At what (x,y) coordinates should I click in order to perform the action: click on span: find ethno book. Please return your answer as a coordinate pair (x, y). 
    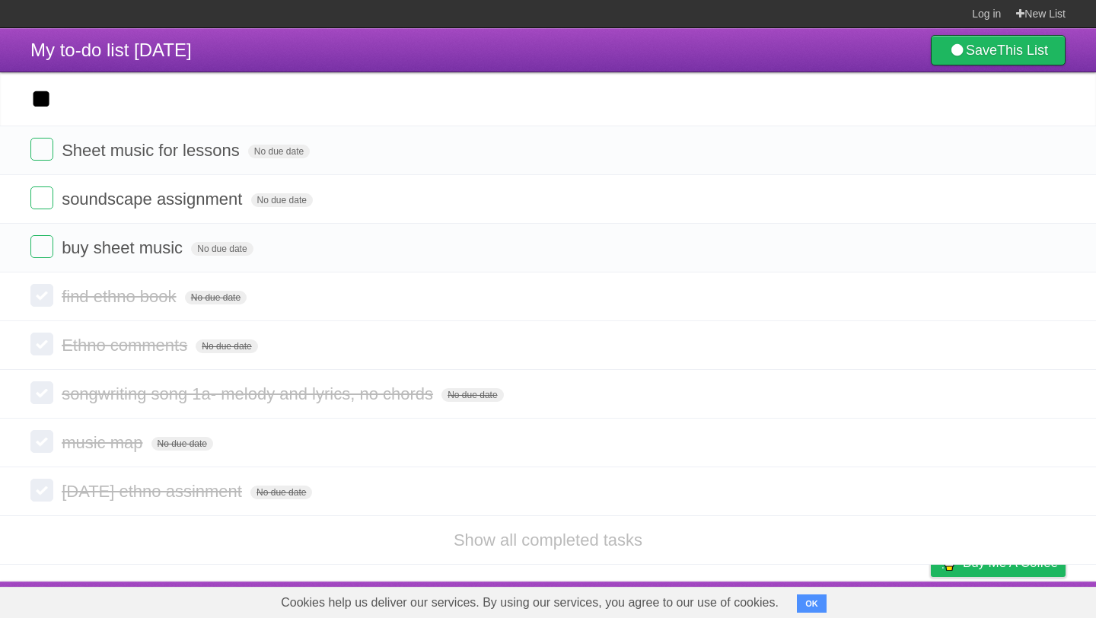
    Looking at the image, I should click on (120, 296).